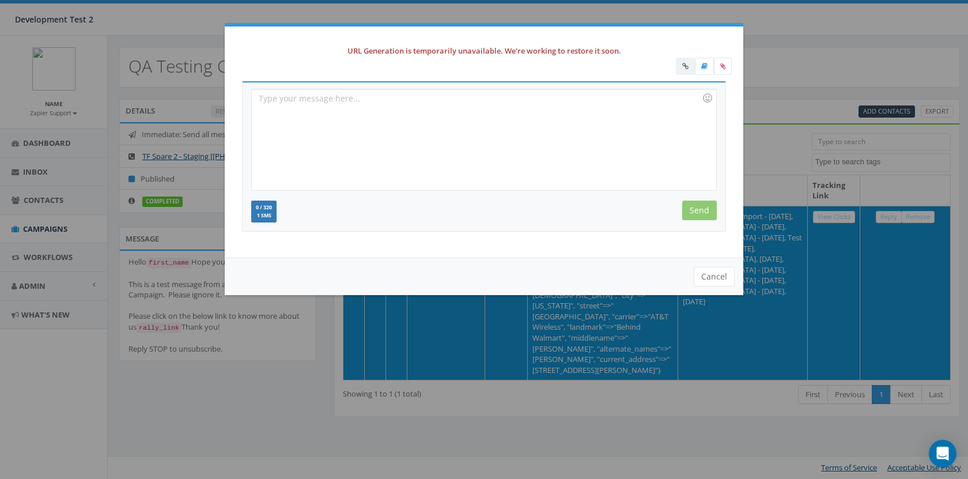 The image size is (968, 479). What do you see at coordinates (264, 215) in the screenshot?
I see `span: 1 SMS` at bounding box center [264, 215].